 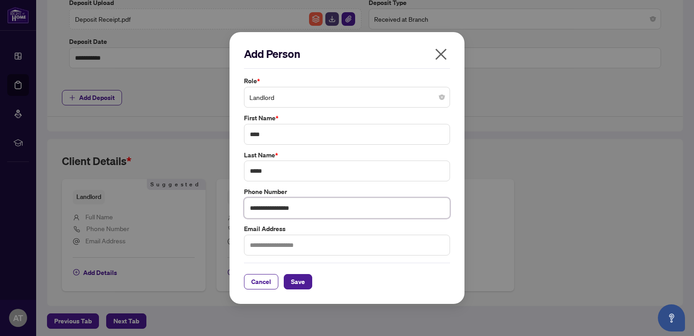 I want to click on label: Phone Number, so click(x=347, y=192).